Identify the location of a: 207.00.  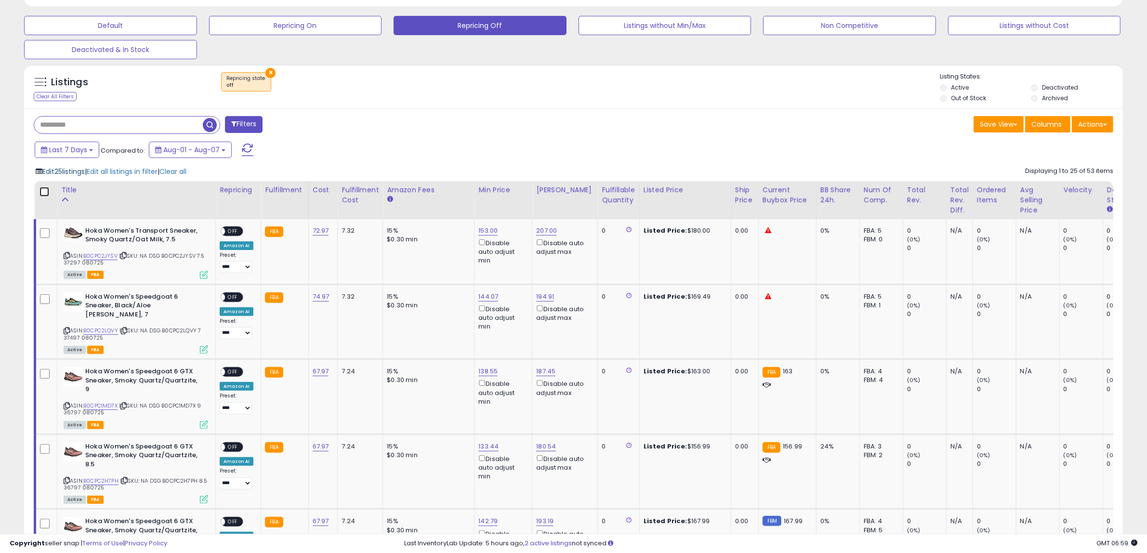
(546, 231).